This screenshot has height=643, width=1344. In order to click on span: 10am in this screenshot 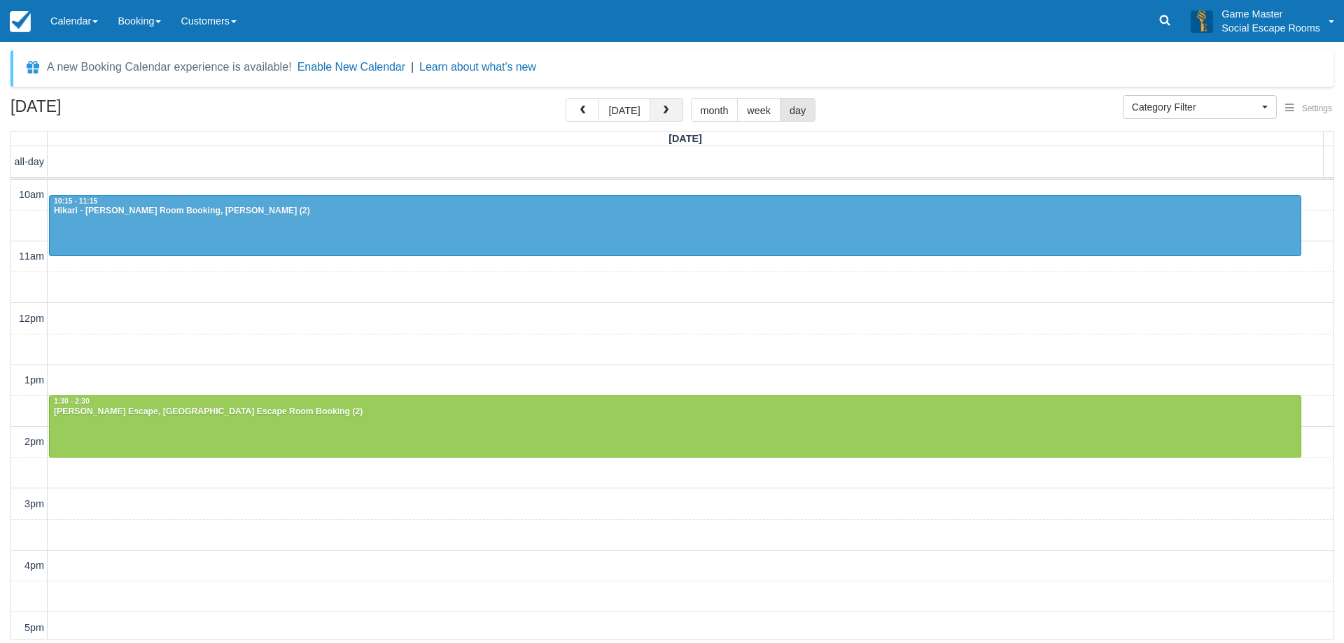, I will do `click(31, 195)`.